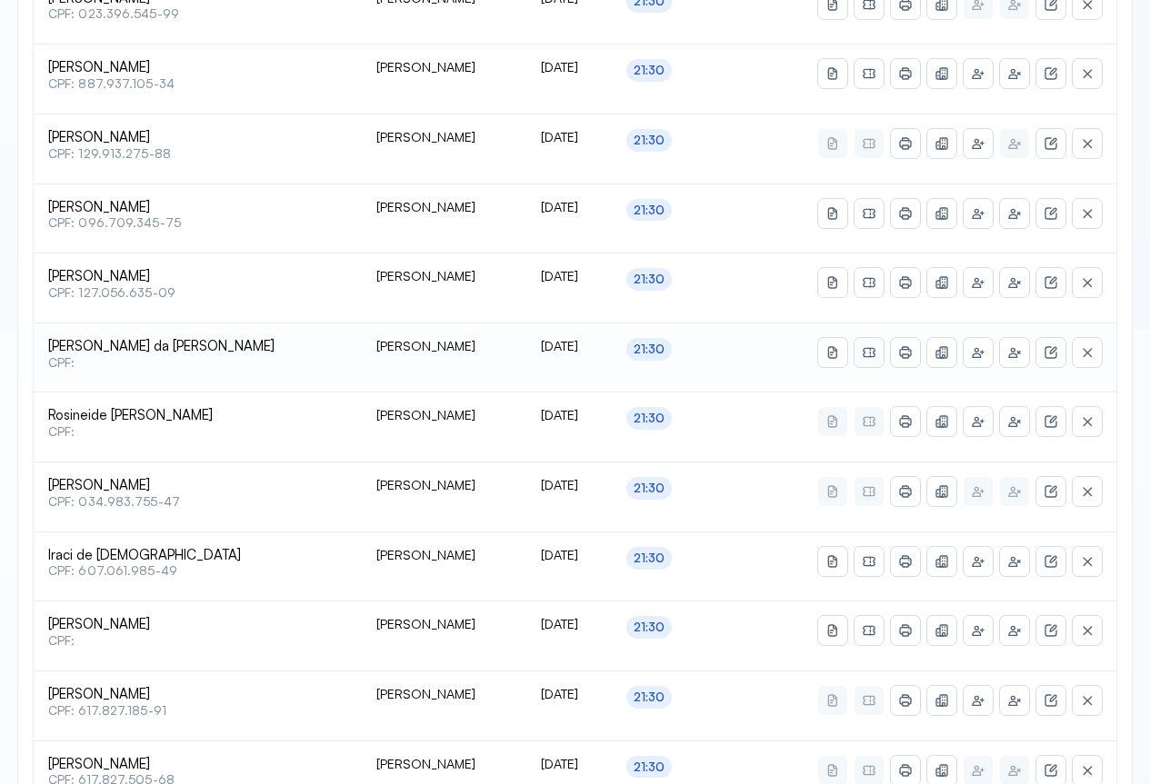 The width and height of the screenshot is (1150, 784). Describe the element at coordinates (197, 571) in the screenshot. I see `span: CPF: 607.061.985-49` at that location.